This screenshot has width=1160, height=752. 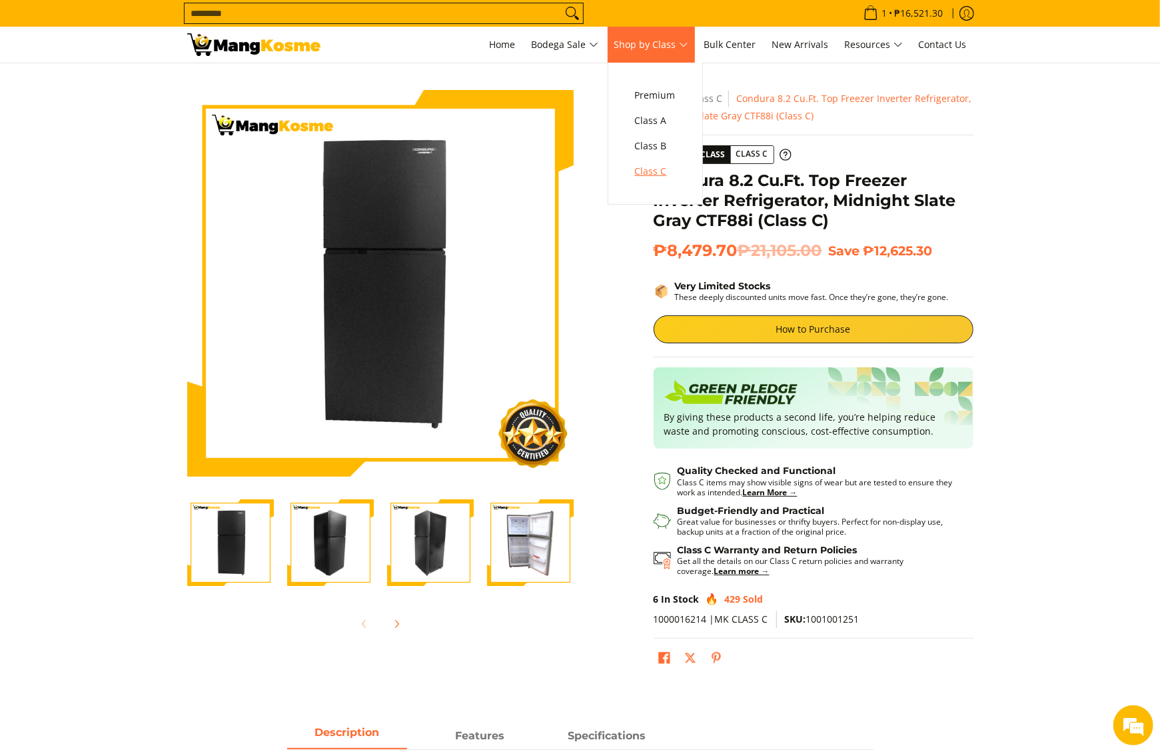 What do you see at coordinates (723, 286) in the screenshot?
I see `strong: Very Limited Stocks` at bounding box center [723, 286].